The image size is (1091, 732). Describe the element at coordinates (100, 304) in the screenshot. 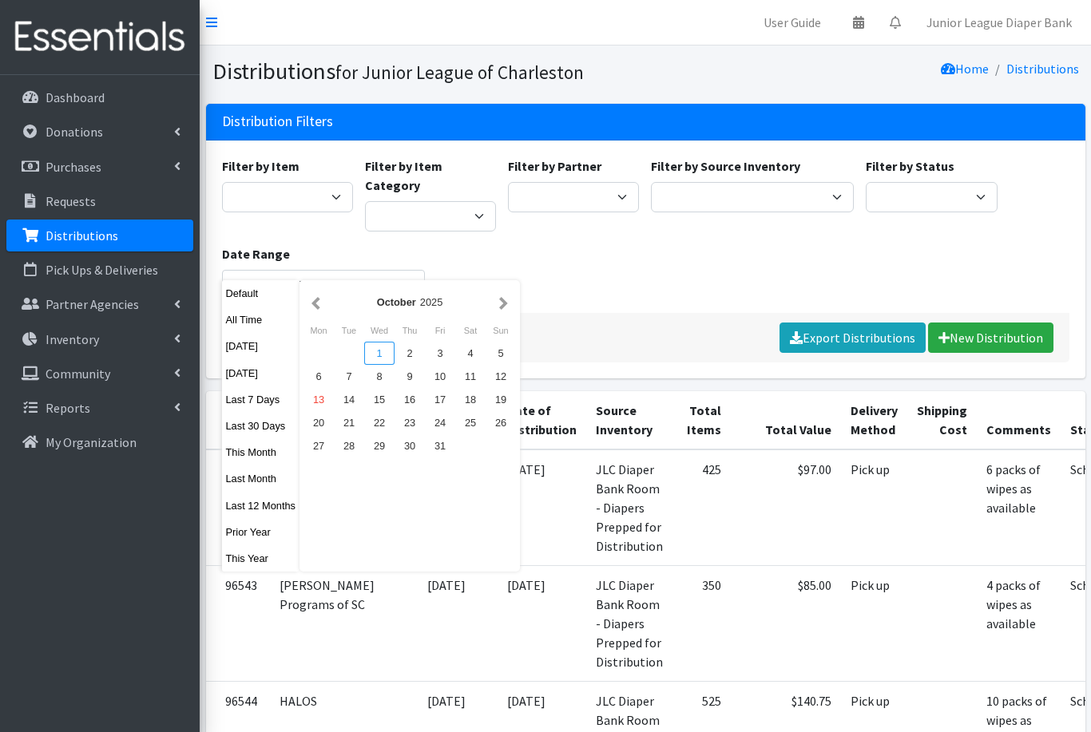

I see `a: Partner Agencies` at that location.